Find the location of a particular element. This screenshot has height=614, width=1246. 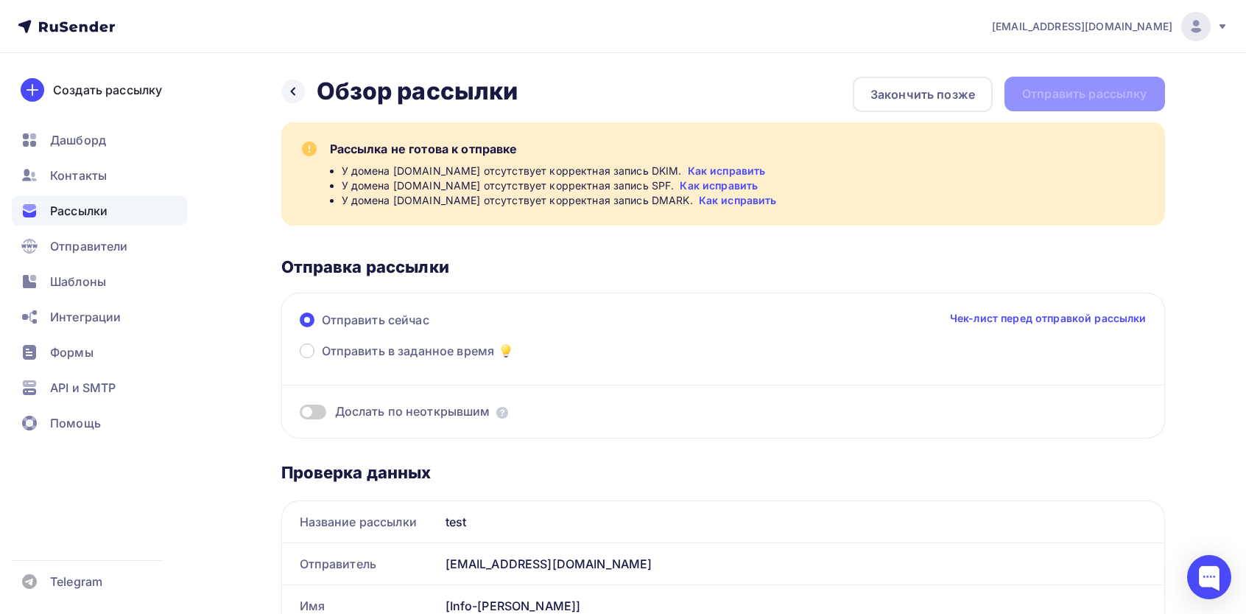

div: Рассылка не готова к отправке is located at coordinates (739, 149).